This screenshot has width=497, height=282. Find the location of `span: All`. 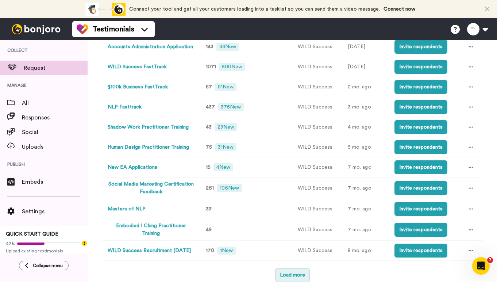

span: All is located at coordinates (55, 103).